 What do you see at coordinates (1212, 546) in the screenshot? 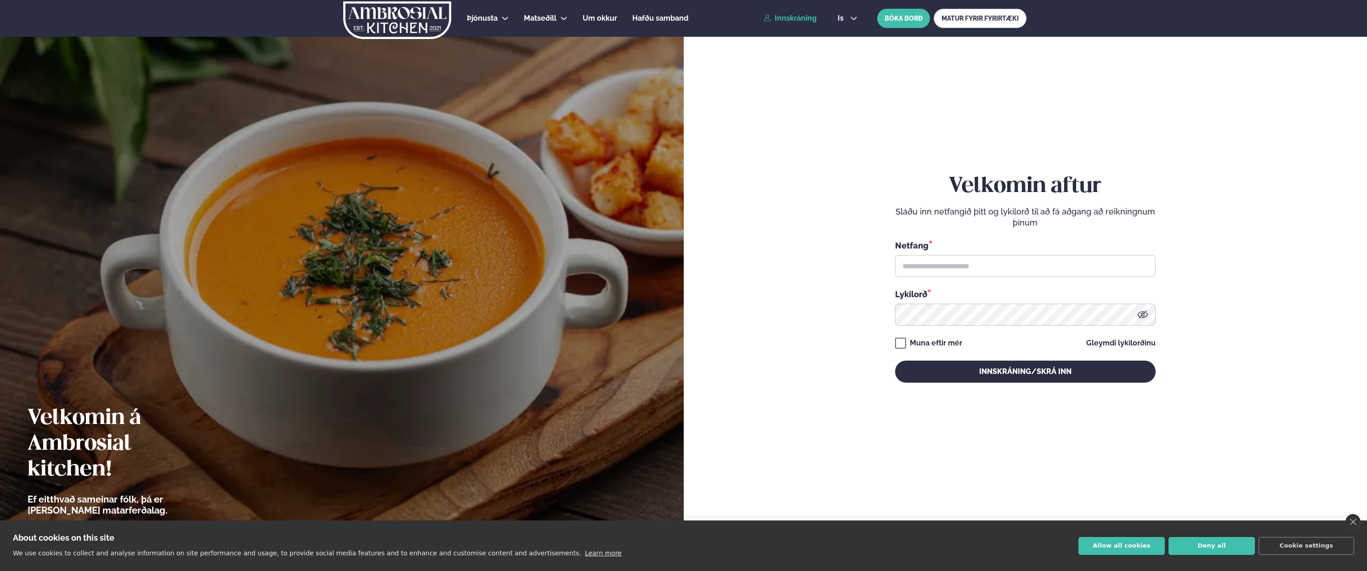
I see `button: Deny all` at bounding box center [1212, 546].